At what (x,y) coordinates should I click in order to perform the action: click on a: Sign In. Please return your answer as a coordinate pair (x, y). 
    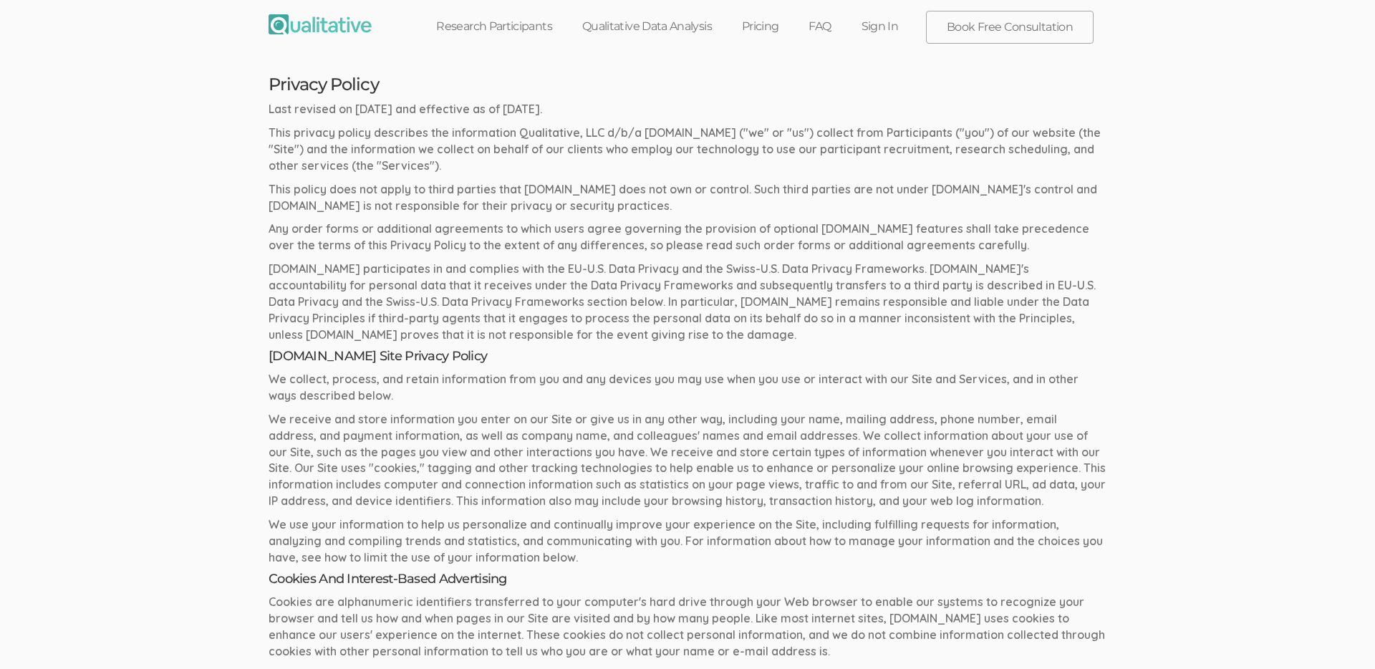
    Looking at the image, I should click on (880, 26).